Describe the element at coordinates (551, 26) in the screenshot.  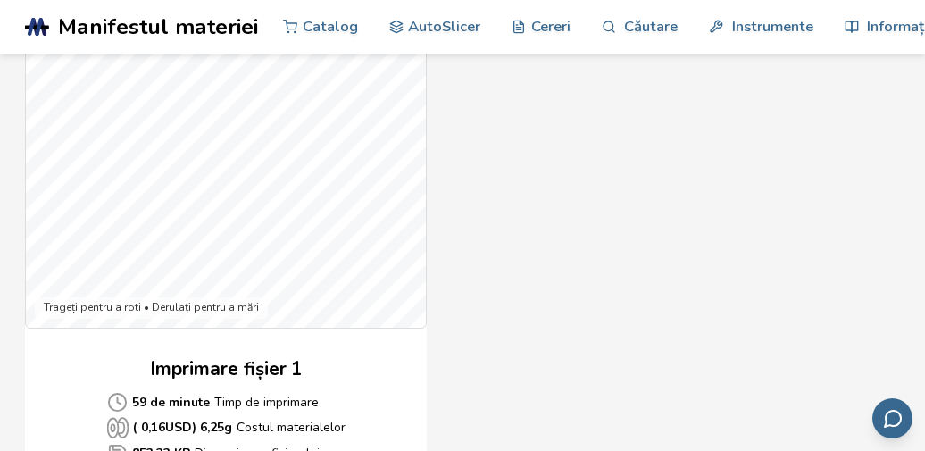
I see `font: Cereri` at that location.